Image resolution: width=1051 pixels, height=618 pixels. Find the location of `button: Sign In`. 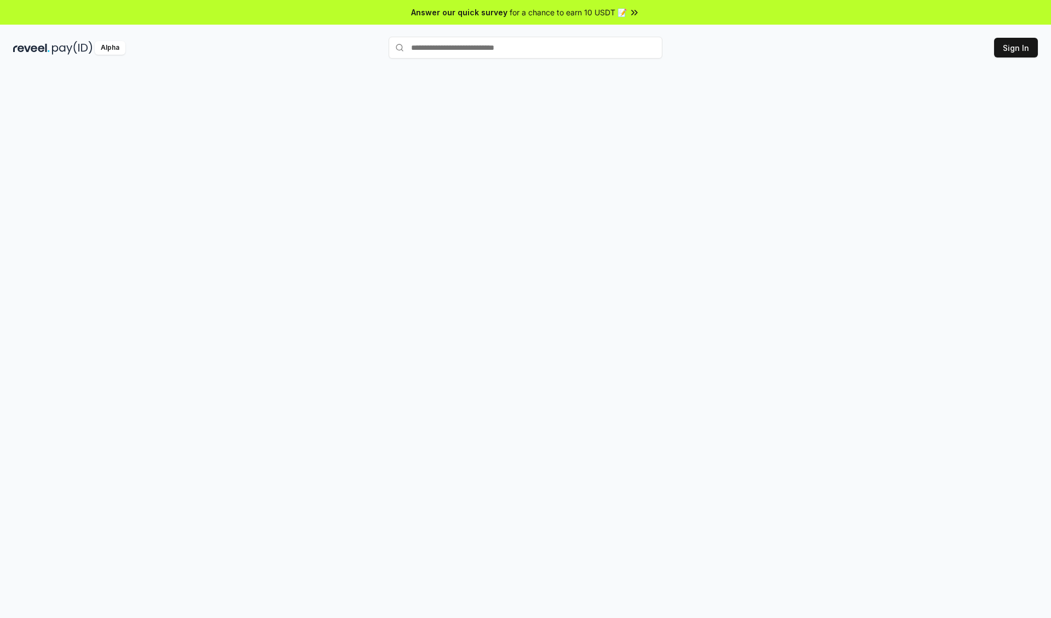

button: Sign In is located at coordinates (1016, 48).